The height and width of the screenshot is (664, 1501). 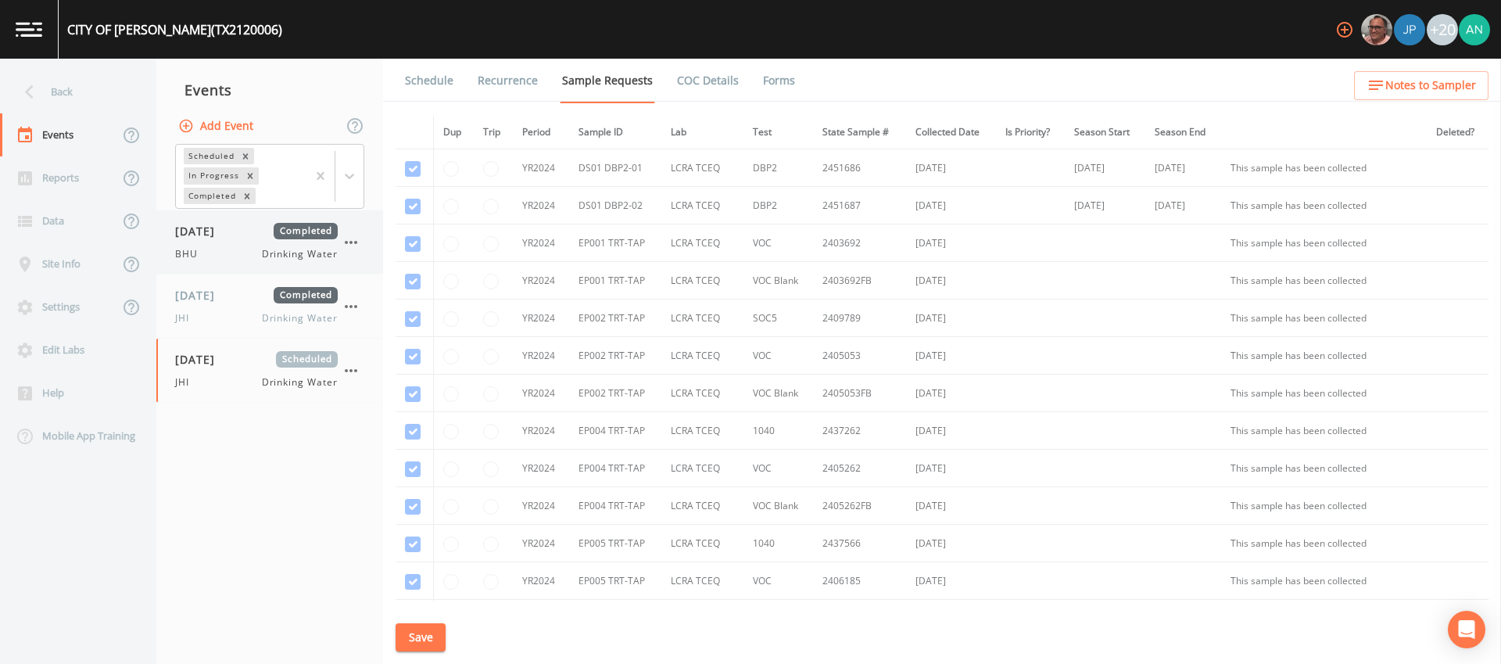 I want to click on button: Notes to Sampler, so click(x=1422, y=85).